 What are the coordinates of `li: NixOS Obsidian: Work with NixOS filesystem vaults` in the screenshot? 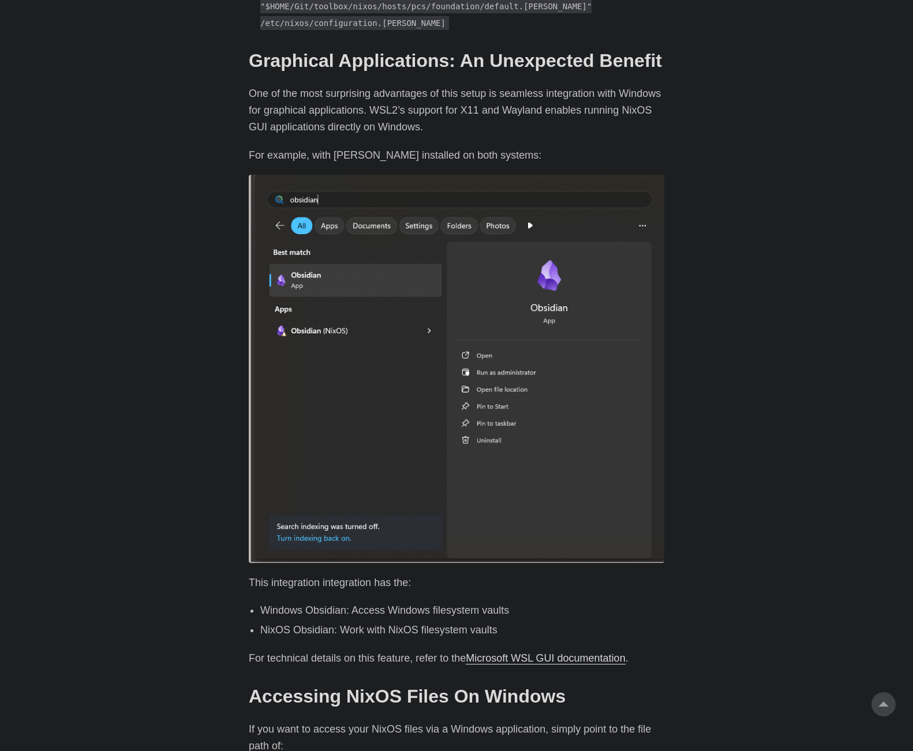 It's located at (462, 630).